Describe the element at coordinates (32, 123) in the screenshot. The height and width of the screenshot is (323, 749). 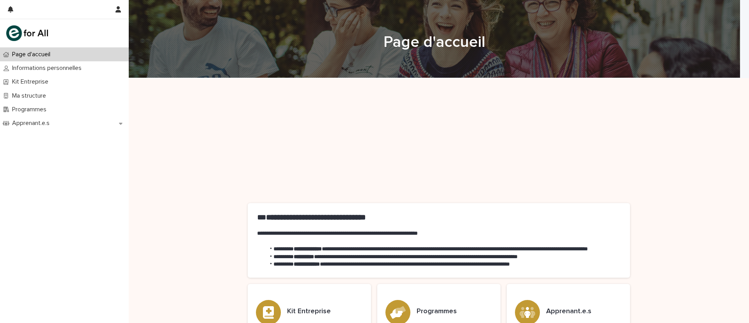
I see `p: Apprenant.e.s` at that location.